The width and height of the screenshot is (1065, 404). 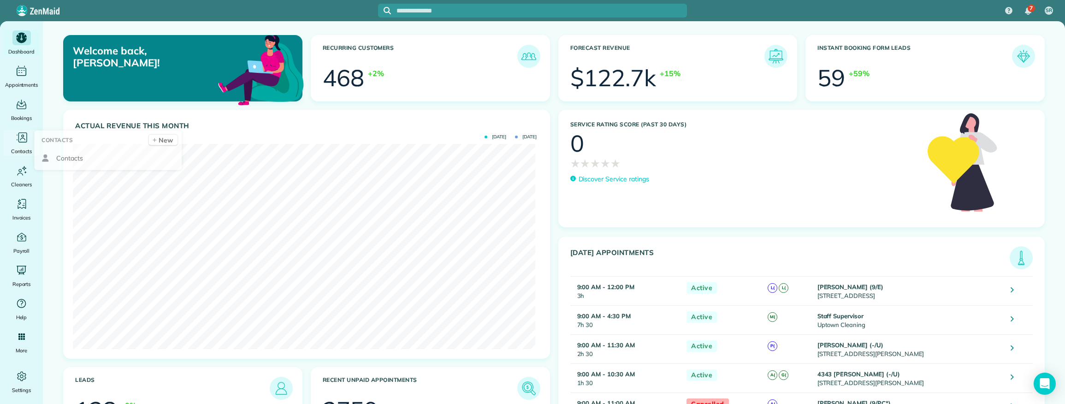 What do you see at coordinates (1021, 258) in the screenshot?
I see `img: icon_todays_appointments-901f7ab196bb0bea1936b74009e4eb5ffbc2d2711fa7634e0d609ed5ef32b18b.png` at bounding box center [1021, 258].